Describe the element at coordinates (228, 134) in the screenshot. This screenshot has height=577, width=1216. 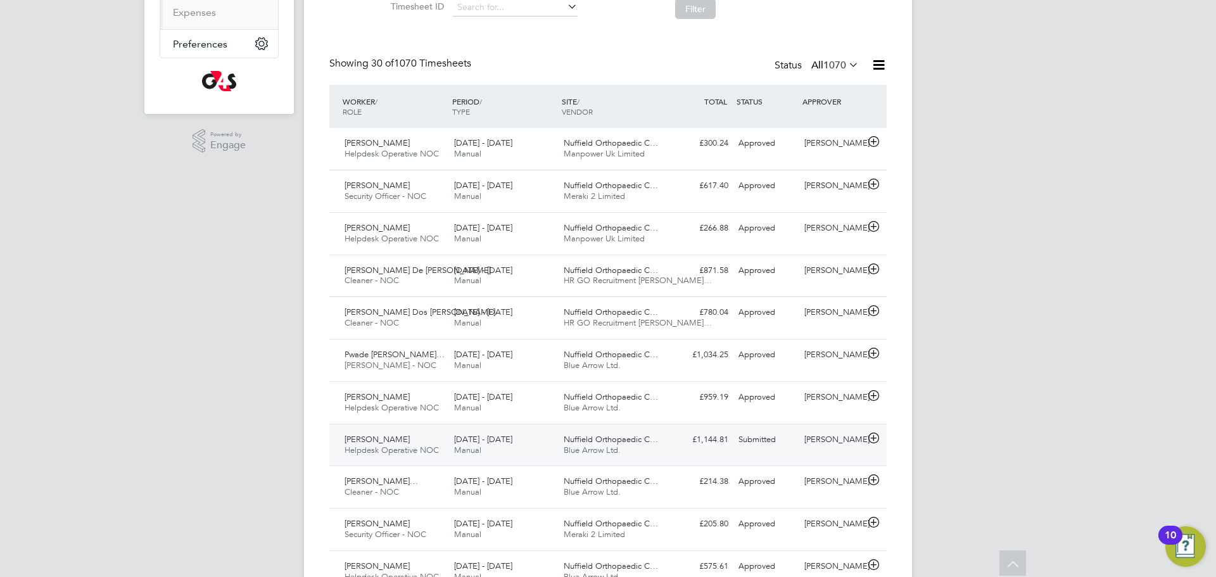
I see `span: Powered by` at that location.